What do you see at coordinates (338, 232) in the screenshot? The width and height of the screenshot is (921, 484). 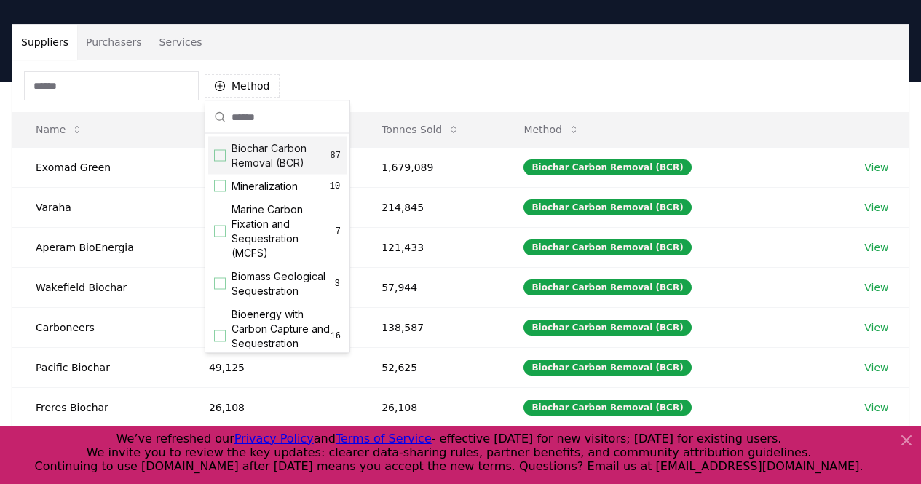 I see `span: 7` at bounding box center [338, 232].